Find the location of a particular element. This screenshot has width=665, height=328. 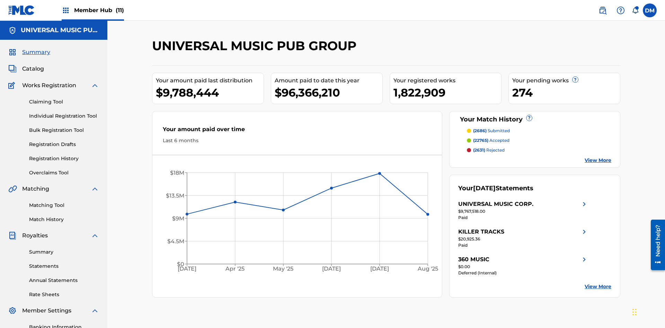

div: KILLER TRACKS is located at coordinates (481, 232).